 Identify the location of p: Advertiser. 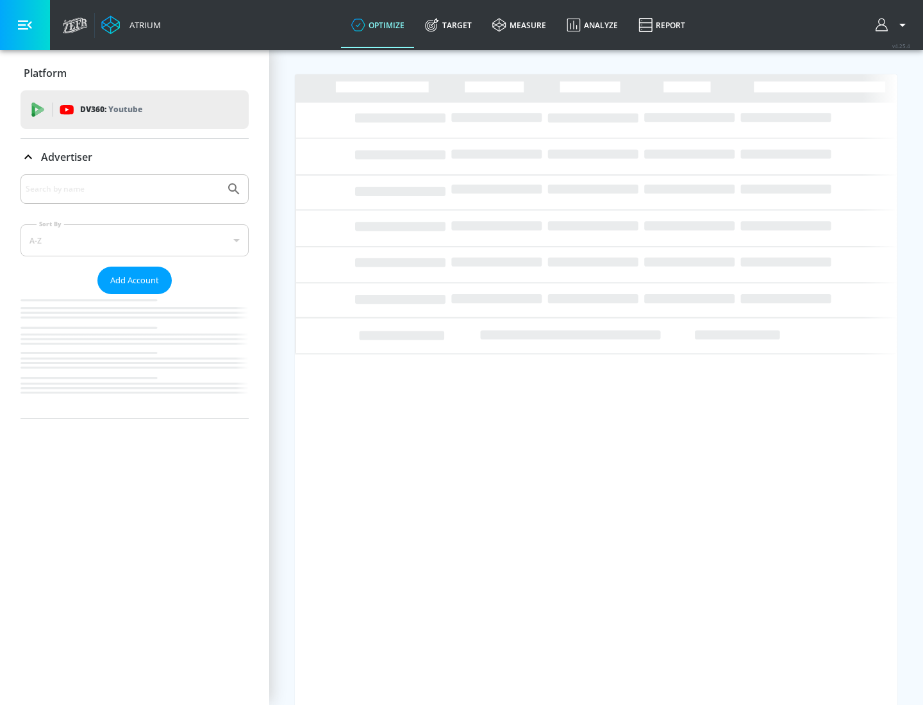
(67, 157).